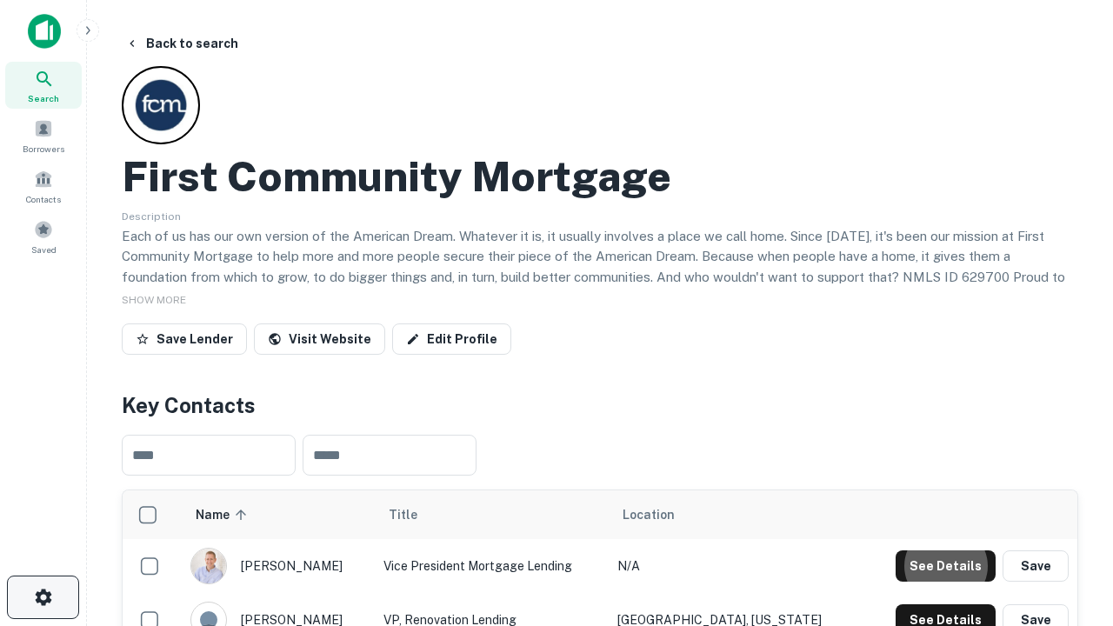  I want to click on button: Save, so click(1035, 566).